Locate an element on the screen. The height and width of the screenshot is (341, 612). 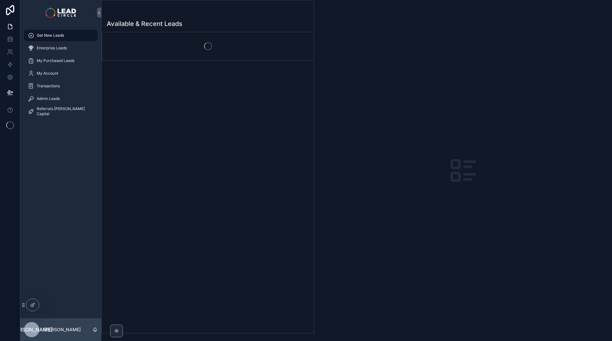
a: My Account is located at coordinates (61, 73).